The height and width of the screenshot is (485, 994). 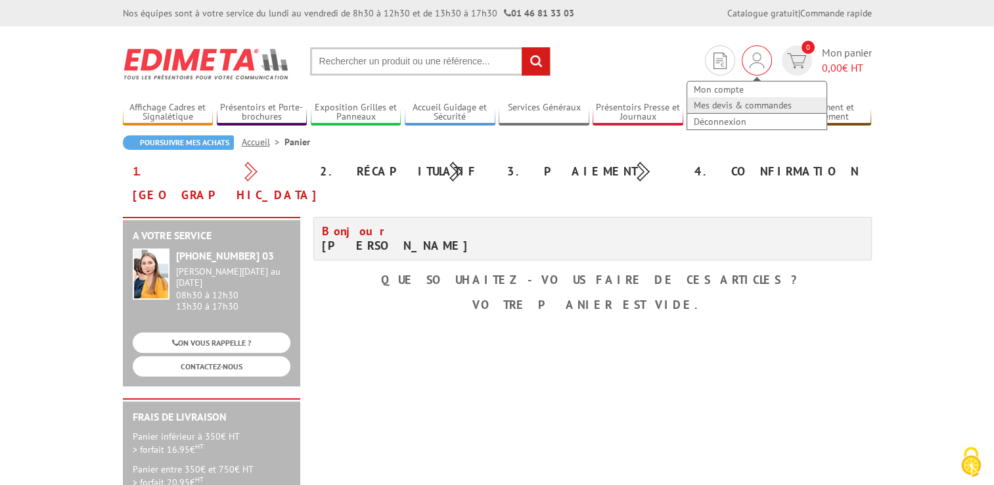 I want to click on a: ON VOUS RAPPELLE ?, so click(x=212, y=342).